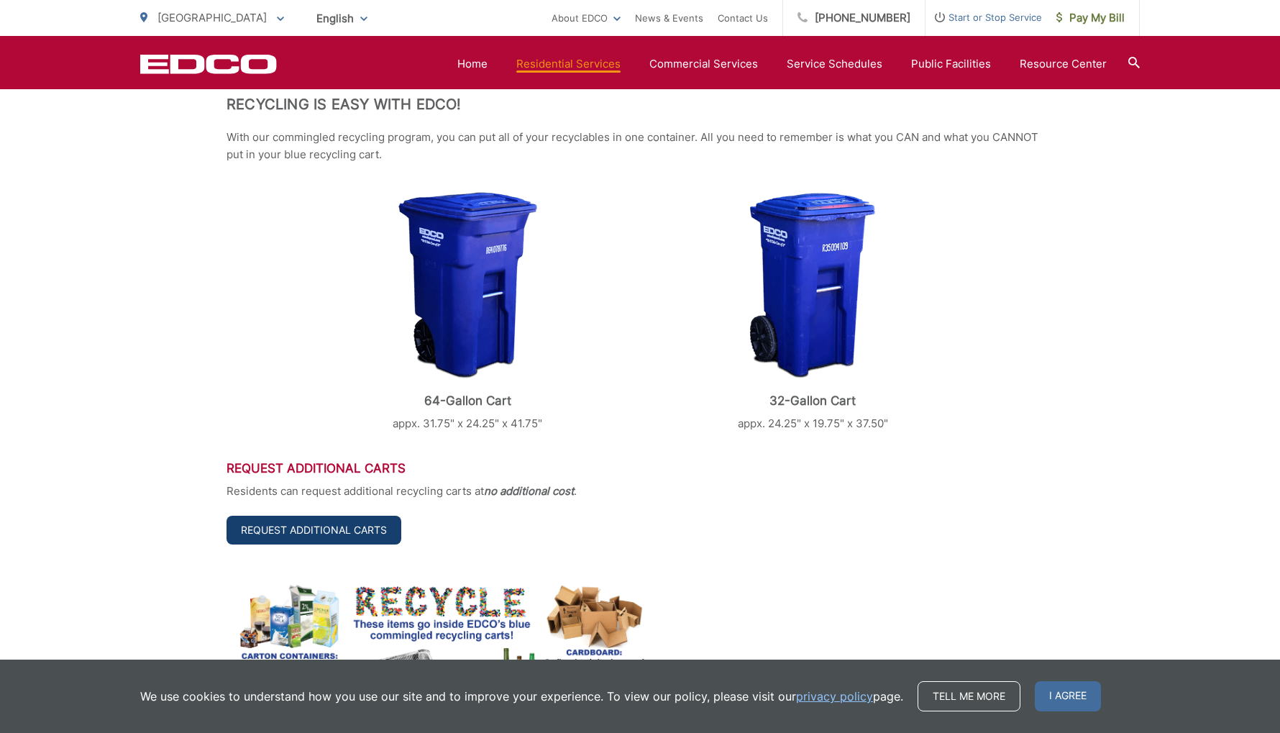 Image resolution: width=1280 pixels, height=733 pixels. Describe the element at coordinates (812, 400) in the screenshot. I see `p: 32-Gallon Cart` at that location.